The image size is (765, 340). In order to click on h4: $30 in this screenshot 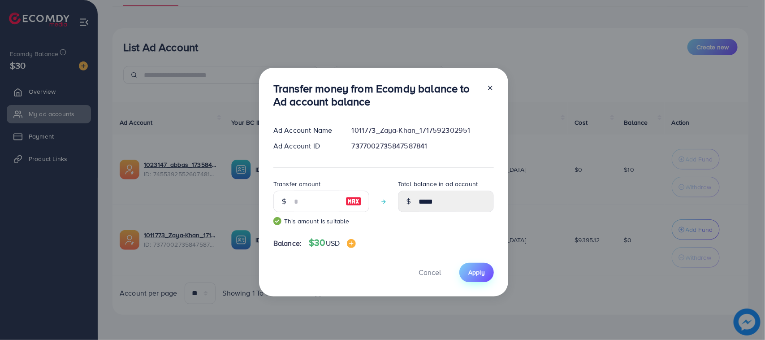, I will do `click(332, 243)`.